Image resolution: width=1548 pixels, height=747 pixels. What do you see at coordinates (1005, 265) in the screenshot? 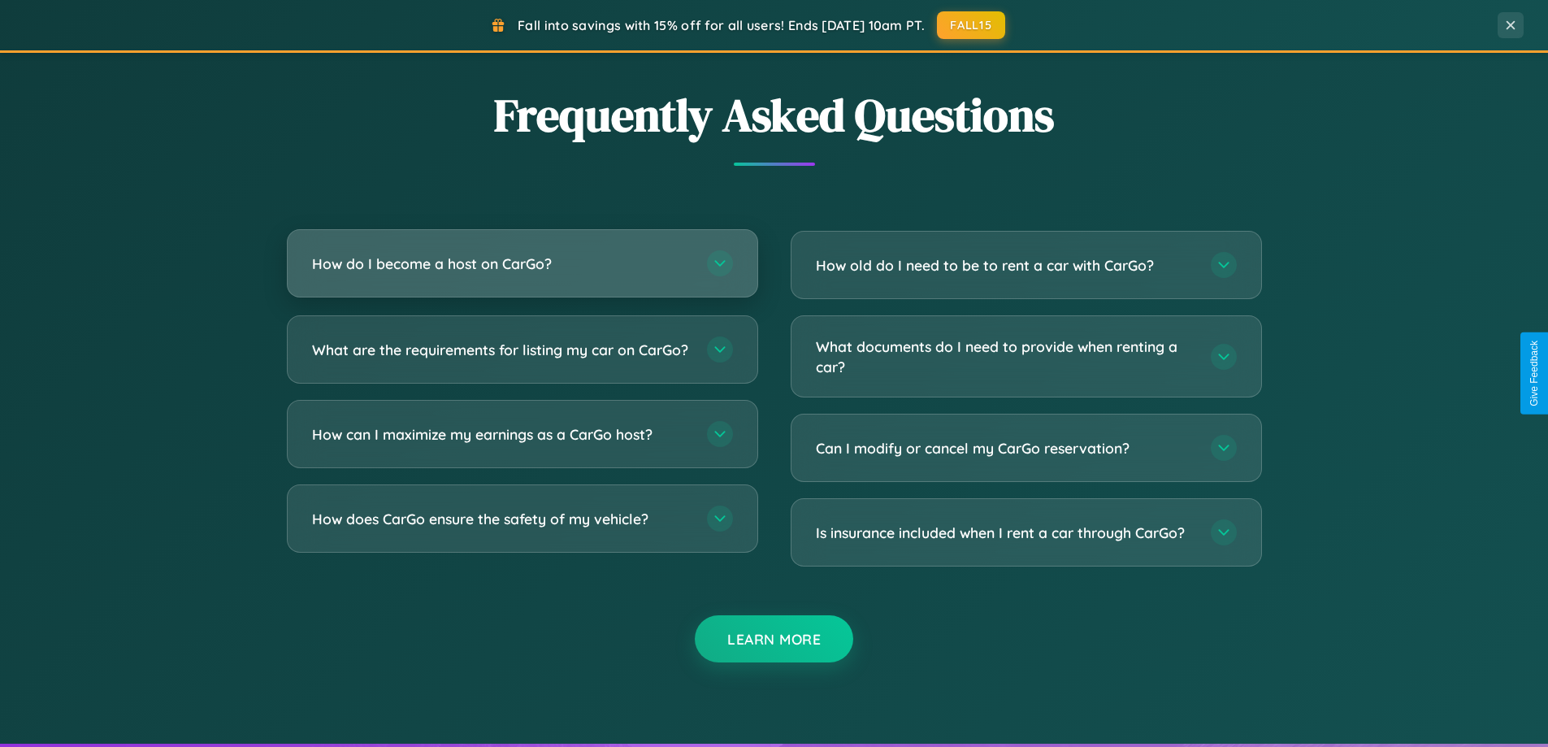
I see `h3: How old do I need to be to rent a car with CarGo?` at bounding box center [1005, 265].